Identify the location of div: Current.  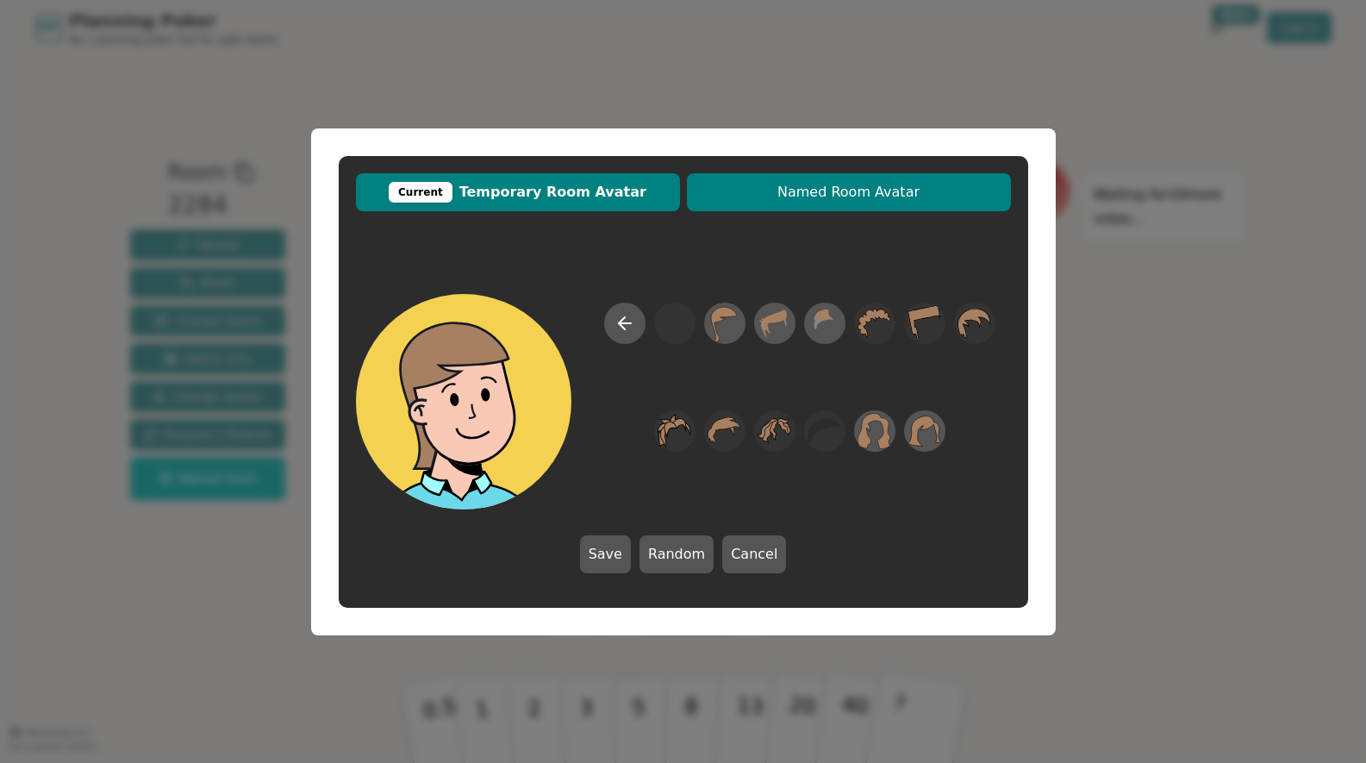
(421, 192).